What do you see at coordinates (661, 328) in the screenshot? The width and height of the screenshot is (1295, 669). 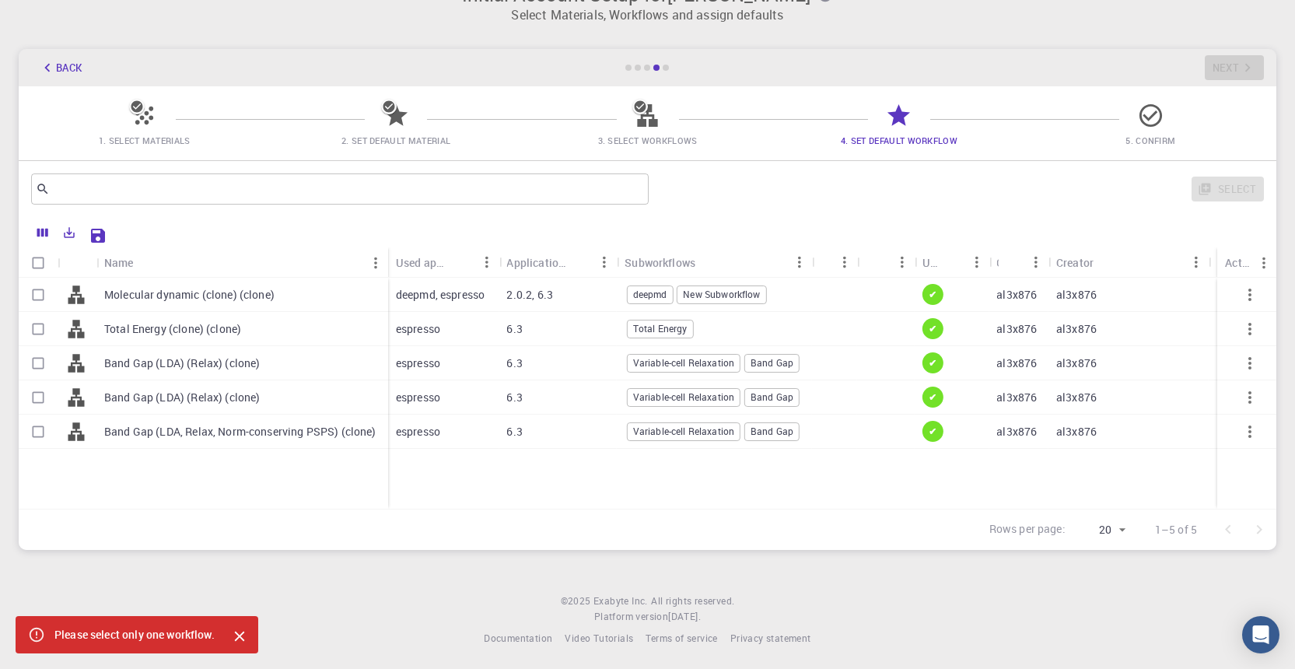 I see `span: Total Energy` at bounding box center [661, 328].